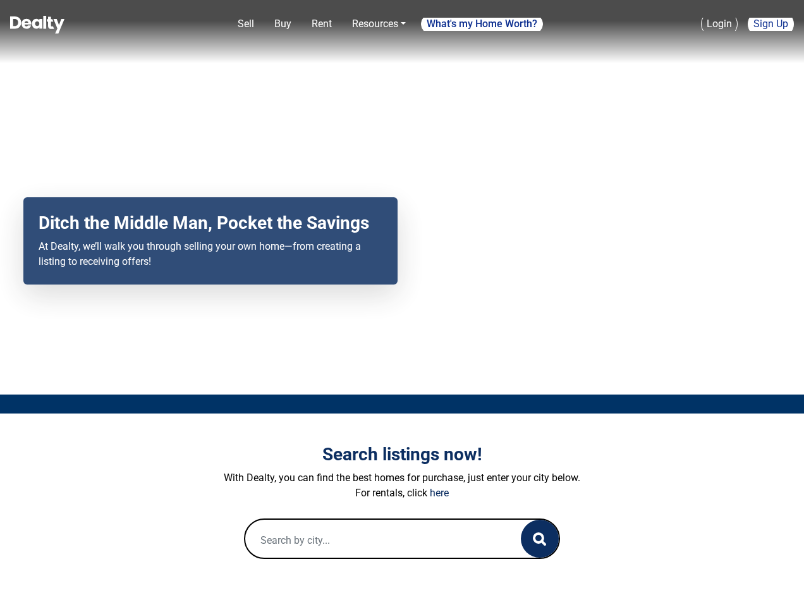  Describe the element at coordinates (719, 24) in the screenshot. I see `a: Login` at that location.